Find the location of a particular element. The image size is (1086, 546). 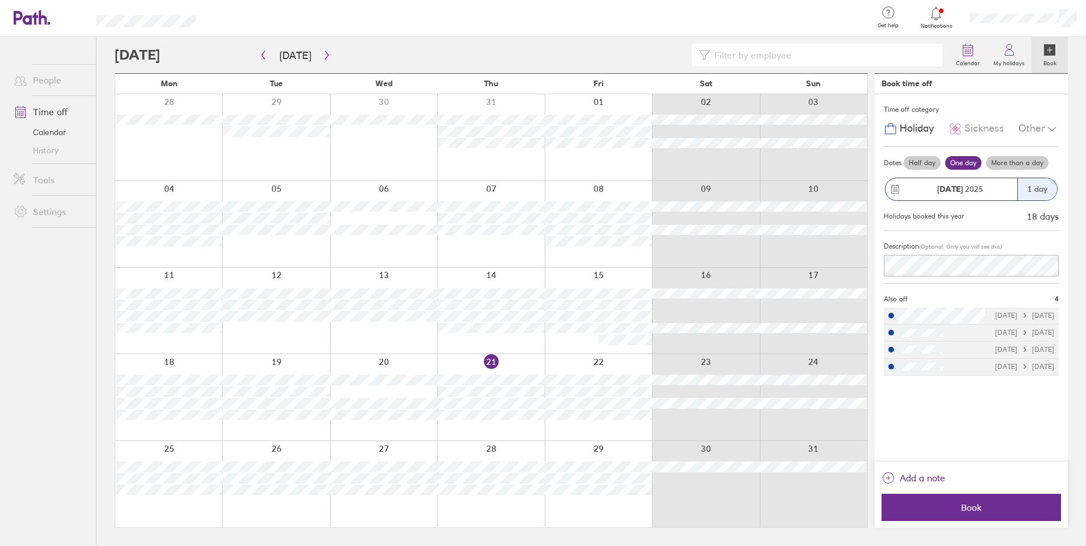

label: Book is located at coordinates (1049, 62).